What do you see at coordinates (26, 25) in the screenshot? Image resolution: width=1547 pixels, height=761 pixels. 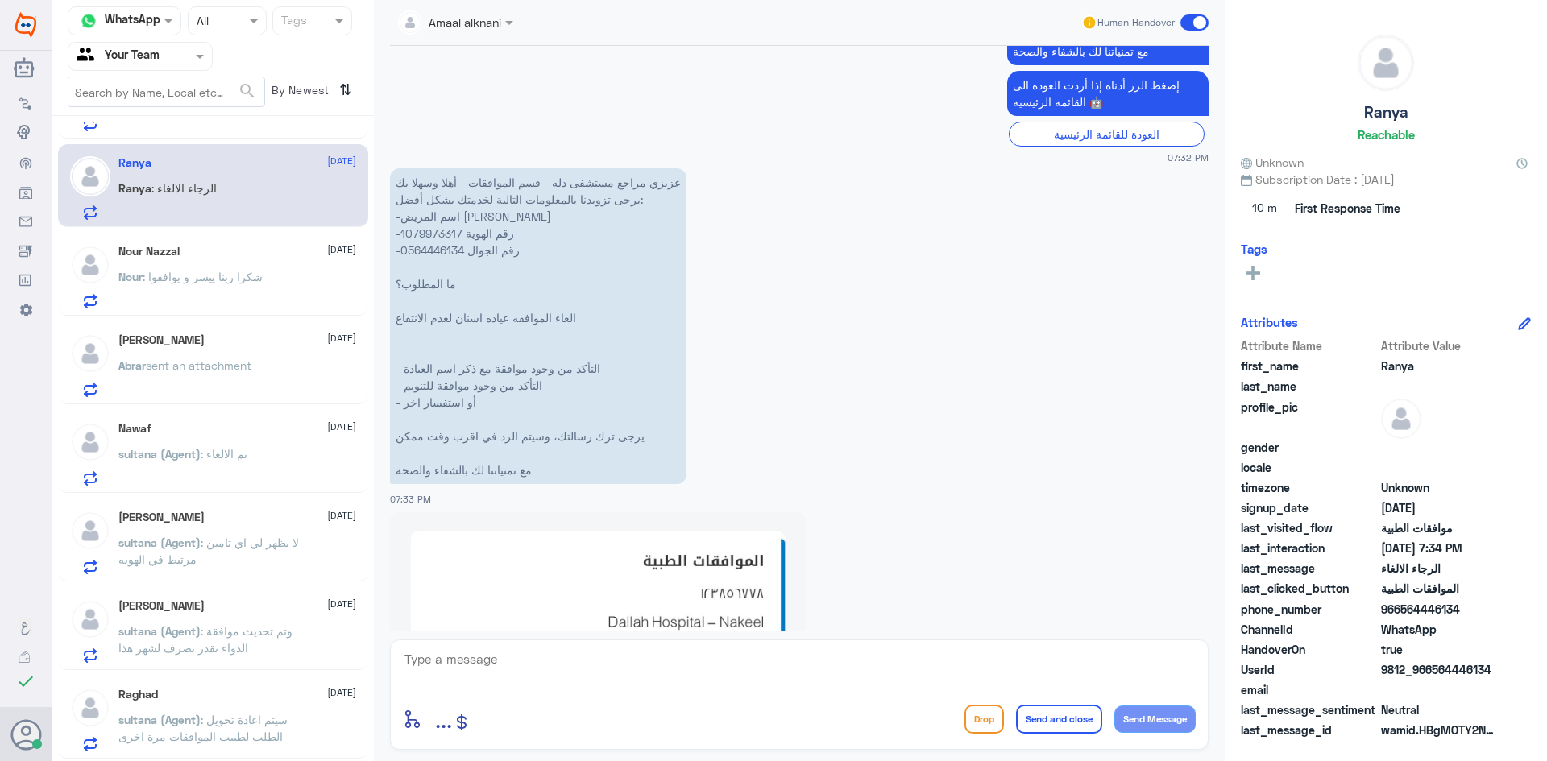 I see `img: Widebot Logo` at bounding box center [26, 25].